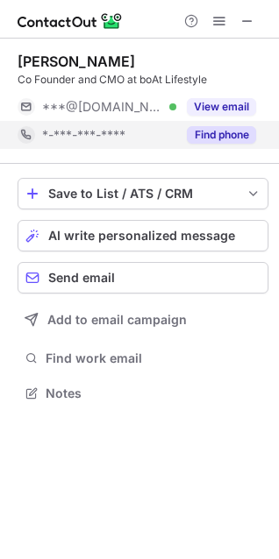 Image resolution: width=279 pixels, height=559 pixels. Describe the element at coordinates (143, 80) in the screenshot. I see `div: Co Founder and CMO at boAt Lifestyle` at that location.